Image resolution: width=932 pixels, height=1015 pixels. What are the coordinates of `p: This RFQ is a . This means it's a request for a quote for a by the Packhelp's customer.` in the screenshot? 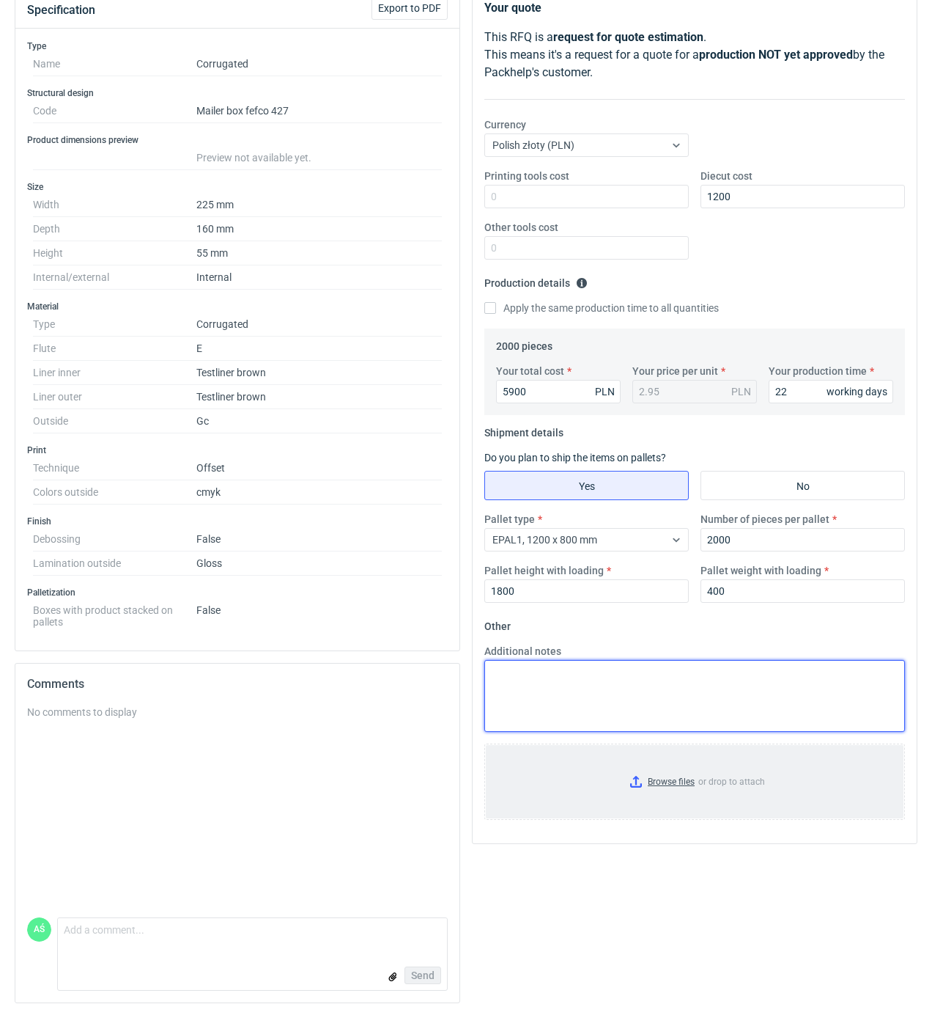 It's located at (695, 55).